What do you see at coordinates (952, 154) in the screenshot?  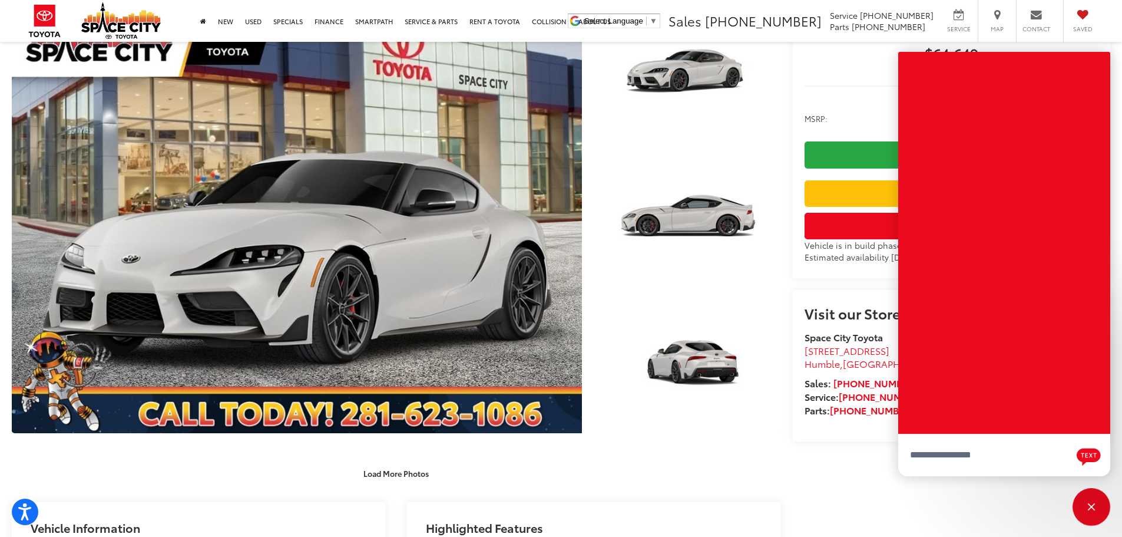 I see `a: Check Availability` at bounding box center [952, 154].